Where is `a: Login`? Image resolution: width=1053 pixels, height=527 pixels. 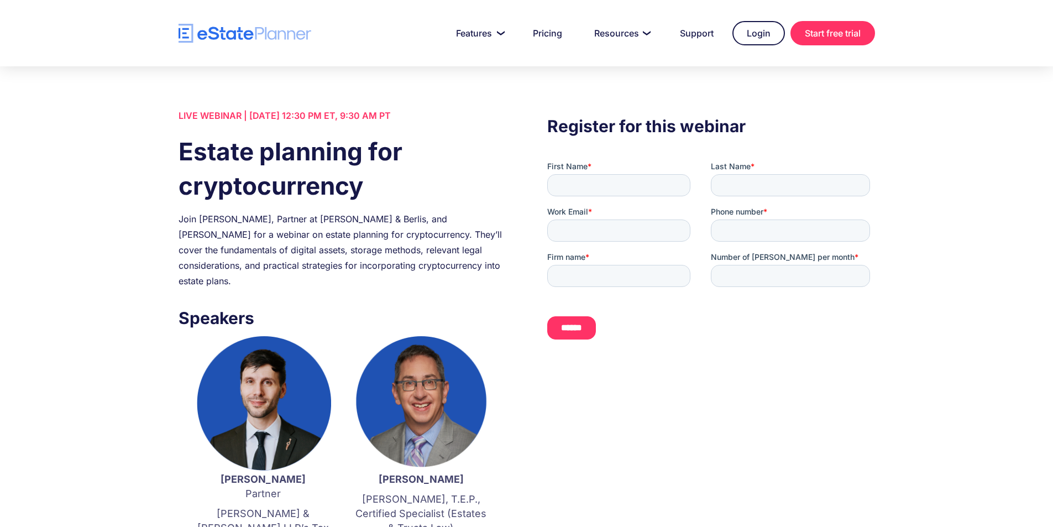
a: Login is located at coordinates (759, 33).